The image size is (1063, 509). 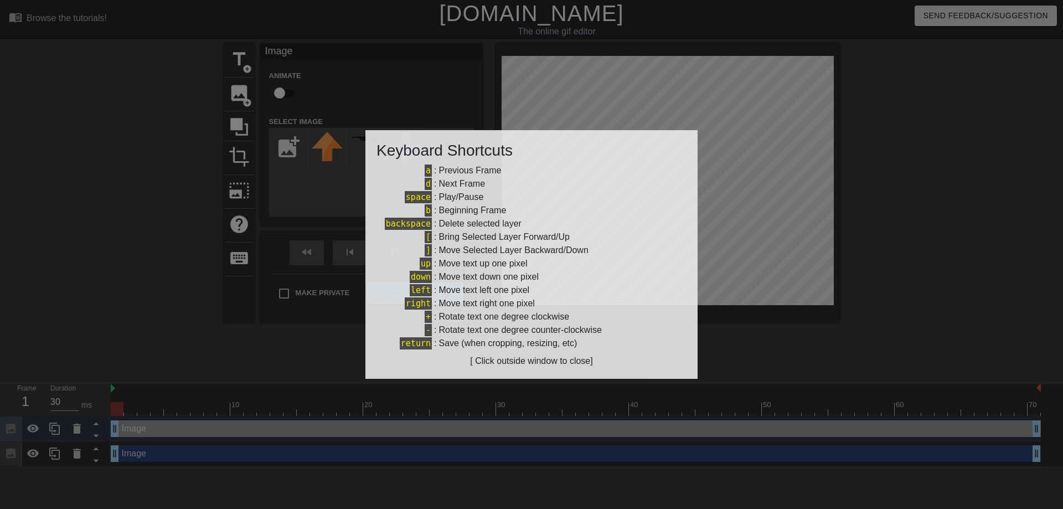 What do you see at coordinates (504, 317) in the screenshot?
I see `div: Rotate text one degree clockwise` at bounding box center [504, 317].